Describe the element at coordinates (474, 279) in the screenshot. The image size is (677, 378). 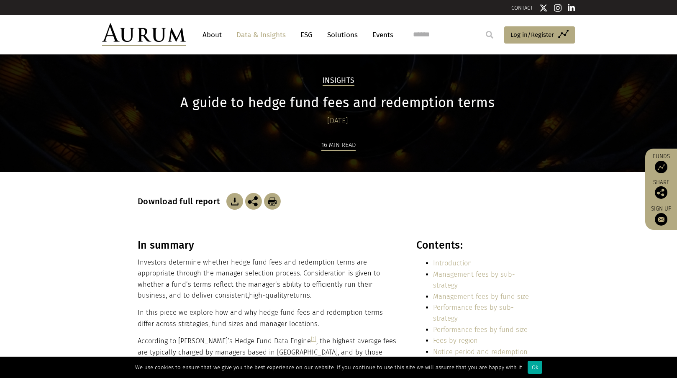
I see `a: Management fees by sub-strategy` at that location.